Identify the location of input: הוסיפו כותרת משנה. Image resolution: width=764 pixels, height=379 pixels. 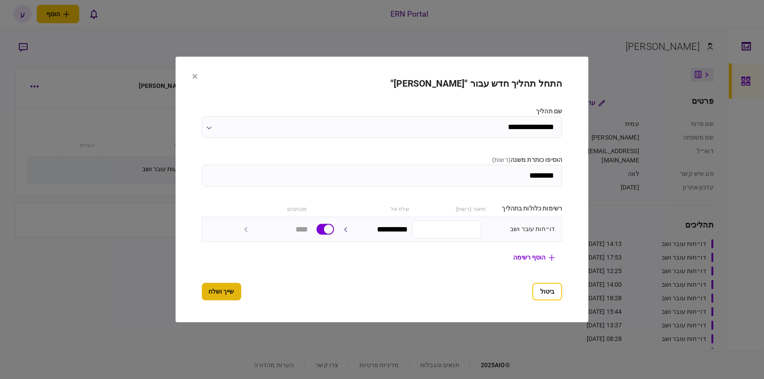
(382, 176).